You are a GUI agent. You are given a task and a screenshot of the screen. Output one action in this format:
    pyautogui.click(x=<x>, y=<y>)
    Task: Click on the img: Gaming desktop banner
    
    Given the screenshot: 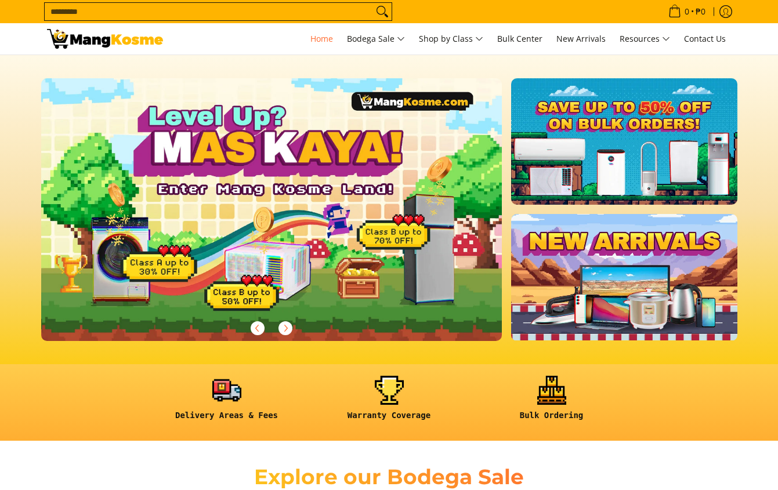 What is the action you would take?
    pyautogui.click(x=271, y=209)
    